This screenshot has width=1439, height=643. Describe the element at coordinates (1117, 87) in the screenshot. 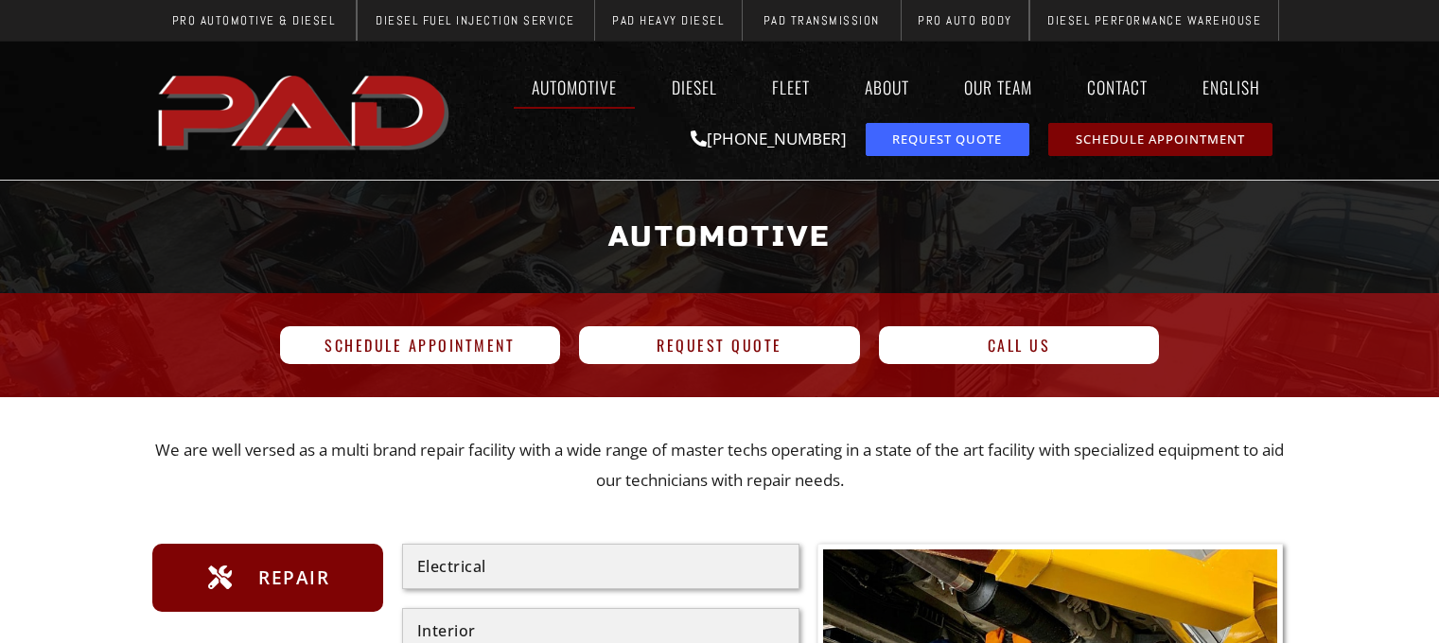

I see `a: Contact` at that location.